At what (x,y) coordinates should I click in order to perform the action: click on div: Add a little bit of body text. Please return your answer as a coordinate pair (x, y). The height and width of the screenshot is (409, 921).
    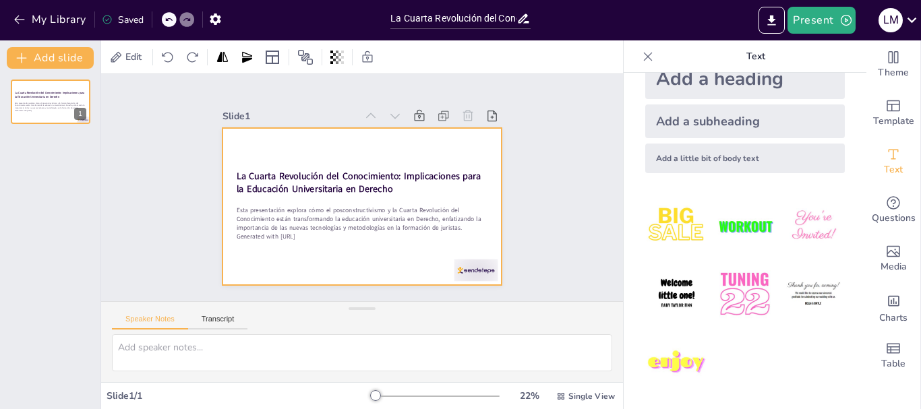
    Looking at the image, I should click on (745, 159).